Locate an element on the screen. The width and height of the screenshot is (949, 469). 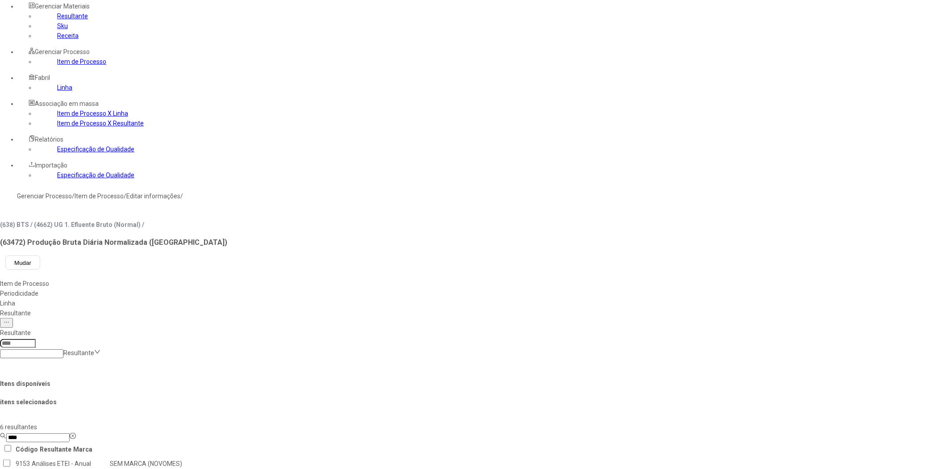
span: Gerenciar Materiais is located at coordinates (62, 6).